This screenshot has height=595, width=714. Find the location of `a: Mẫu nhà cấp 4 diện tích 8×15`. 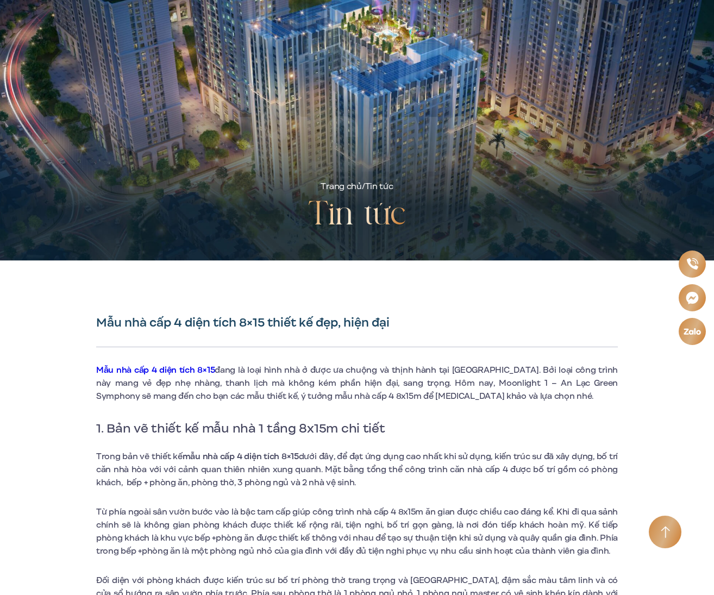

a: Mẫu nhà cấp 4 diện tích 8×15 is located at coordinates (155, 370).